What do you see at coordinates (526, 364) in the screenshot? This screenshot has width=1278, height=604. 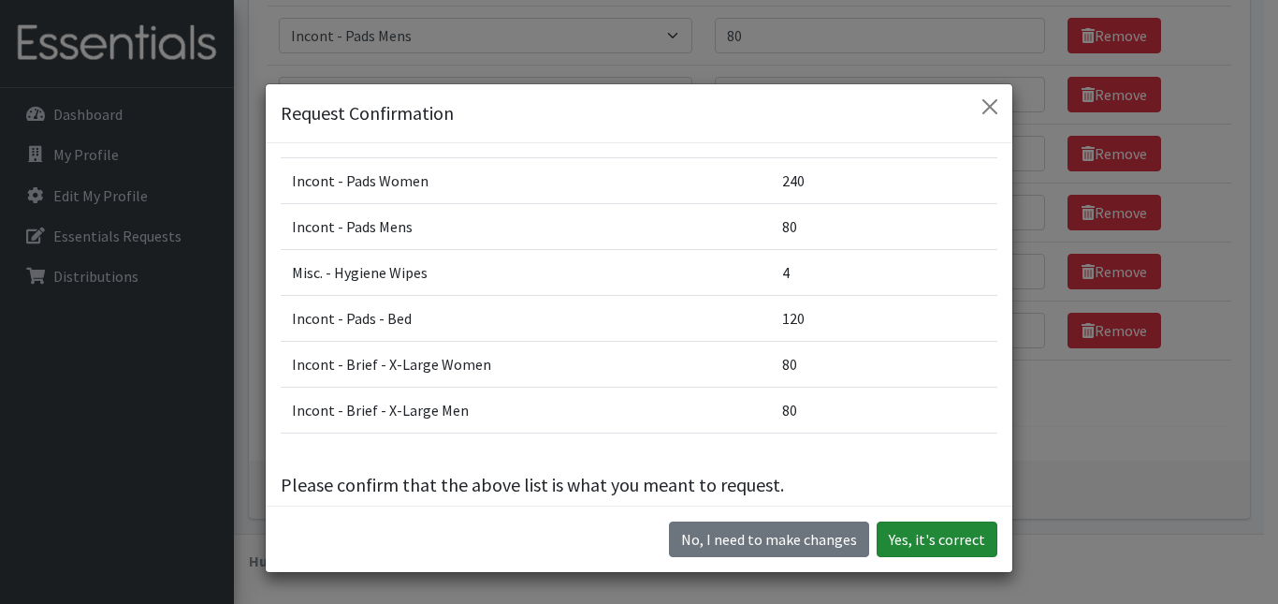 I see `td: Incont - Brief - X-Large Women` at bounding box center [526, 364].